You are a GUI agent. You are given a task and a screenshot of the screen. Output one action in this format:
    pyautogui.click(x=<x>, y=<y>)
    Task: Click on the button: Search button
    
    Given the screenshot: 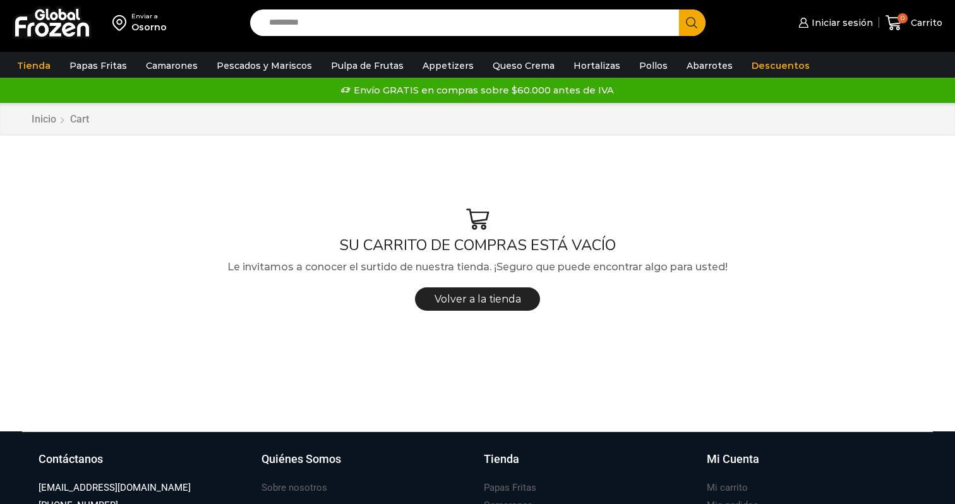 What is the action you would take?
    pyautogui.click(x=692, y=23)
    